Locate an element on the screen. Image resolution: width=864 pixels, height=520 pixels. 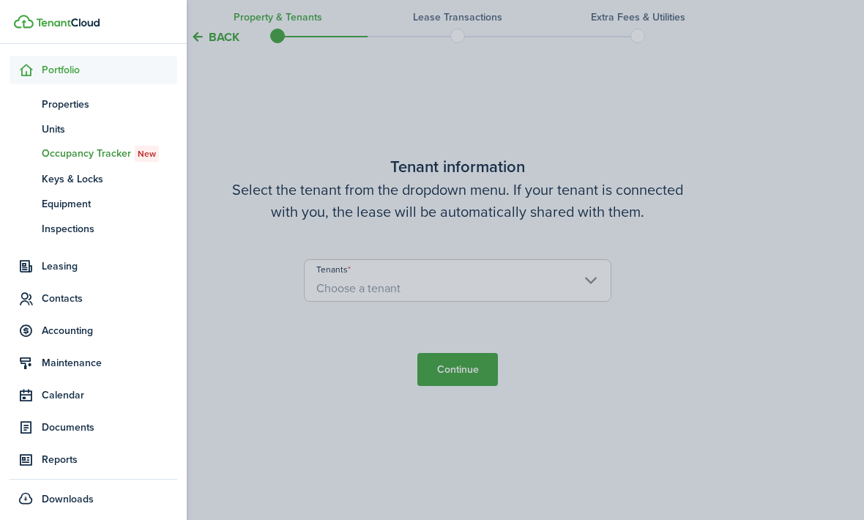
a: Equipment is located at coordinates (93, 204).